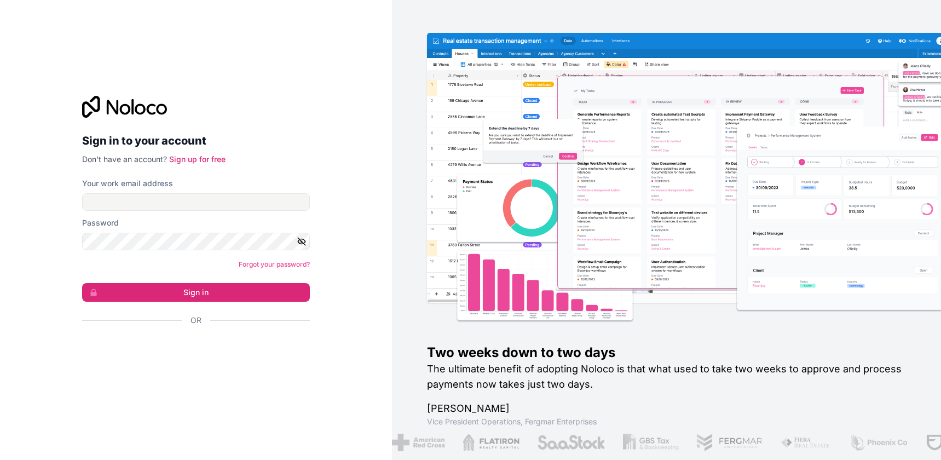  I want to click on h1: Two weeks down to two days, so click(666, 353).